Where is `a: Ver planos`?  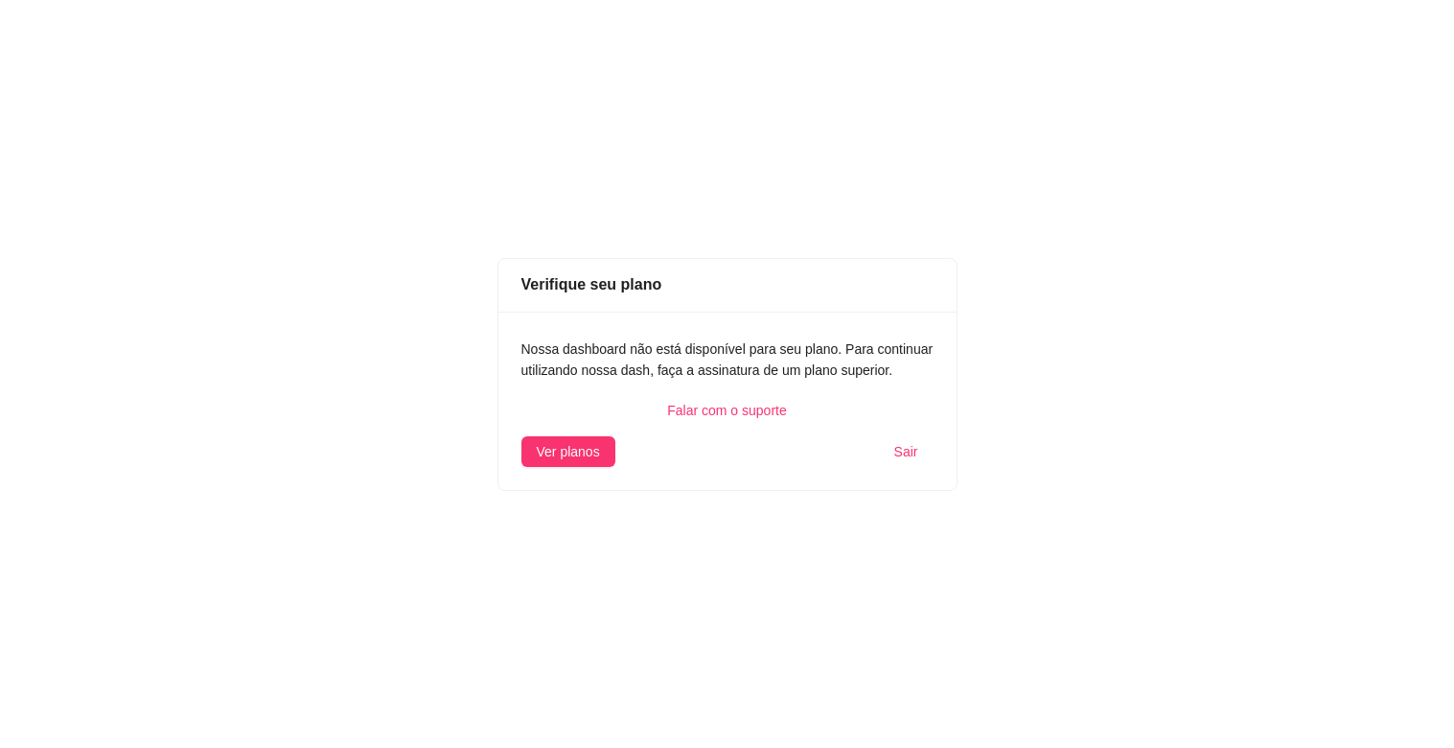 a: Ver planos is located at coordinates (568, 451).